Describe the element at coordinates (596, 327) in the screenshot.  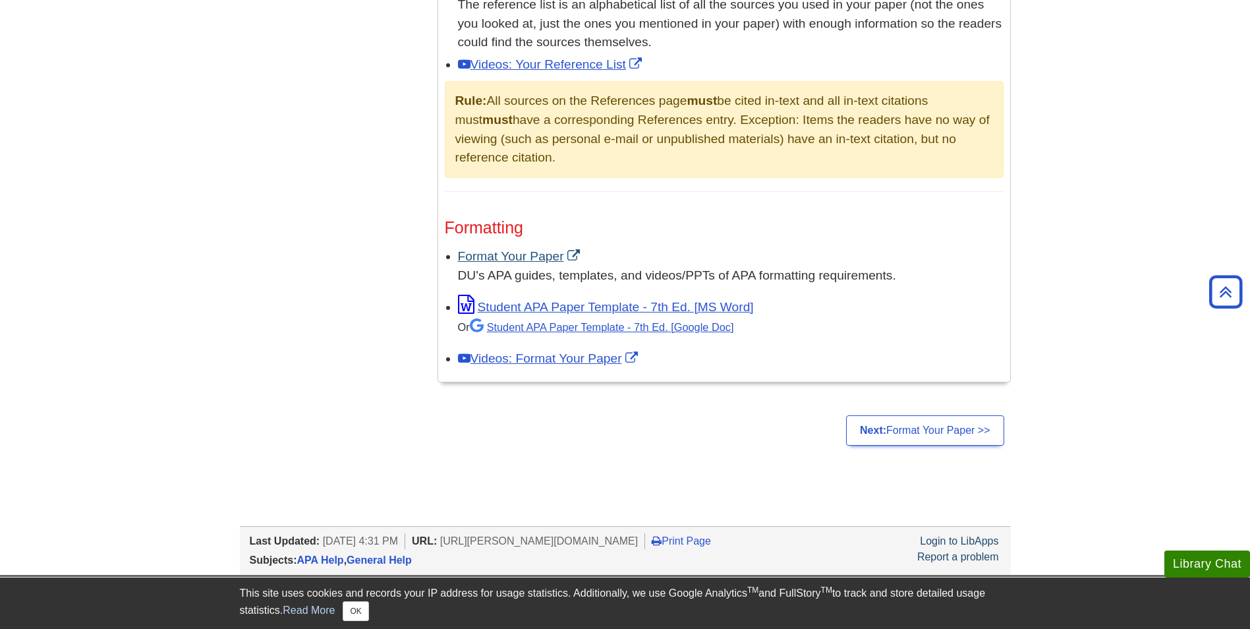
I see `small: Or` at that location.